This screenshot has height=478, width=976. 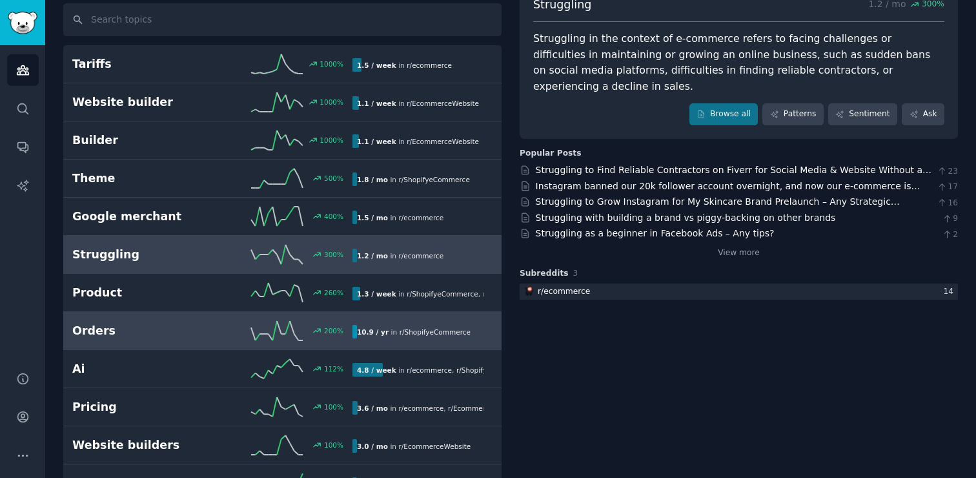 I want to click on a: Sentiment, so click(x=863, y=114).